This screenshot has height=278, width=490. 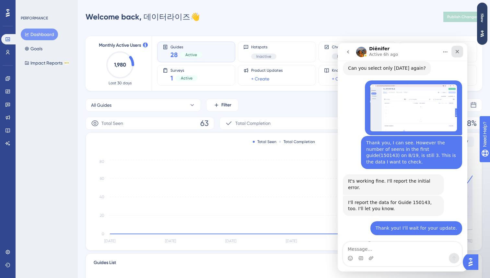 I want to click on span: 8%, so click(x=472, y=123).